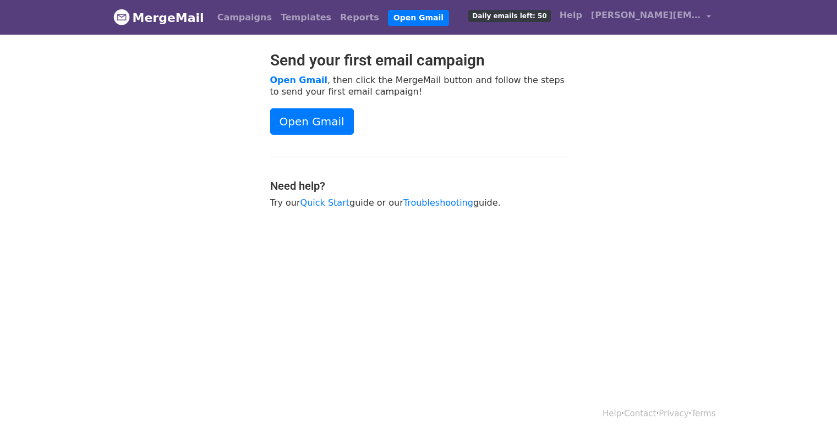 The height and width of the screenshot is (435, 837). What do you see at coordinates (419, 86) in the screenshot?
I see `p: , then click the MergeMail button and follow the steps to send your first email campaign!` at bounding box center [419, 86].